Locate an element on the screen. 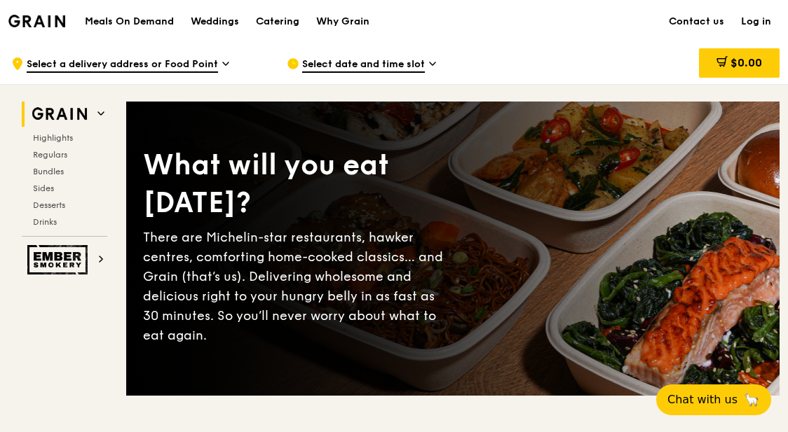 This screenshot has width=788, height=432. img: Grain web logo is located at coordinates (60, 114).